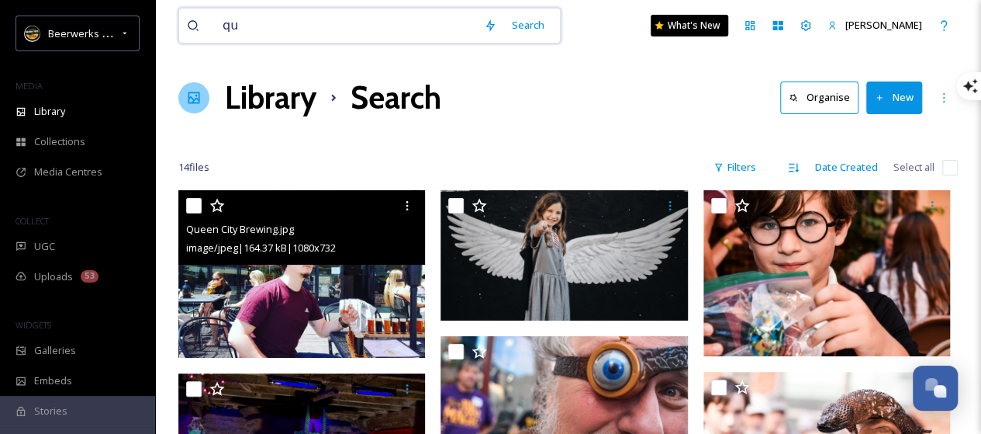  Describe the element at coordinates (819, 97) in the screenshot. I see `button: Organise` at that location.